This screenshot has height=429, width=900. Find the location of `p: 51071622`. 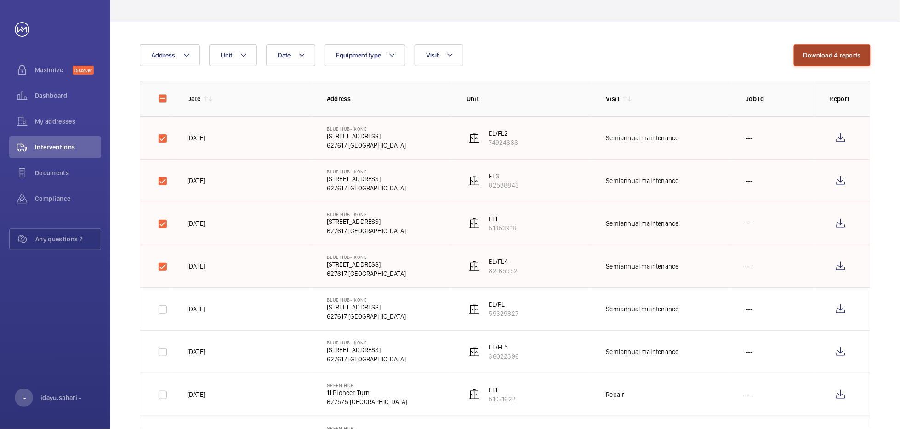

p: 51071622 is located at coordinates (503, 399).